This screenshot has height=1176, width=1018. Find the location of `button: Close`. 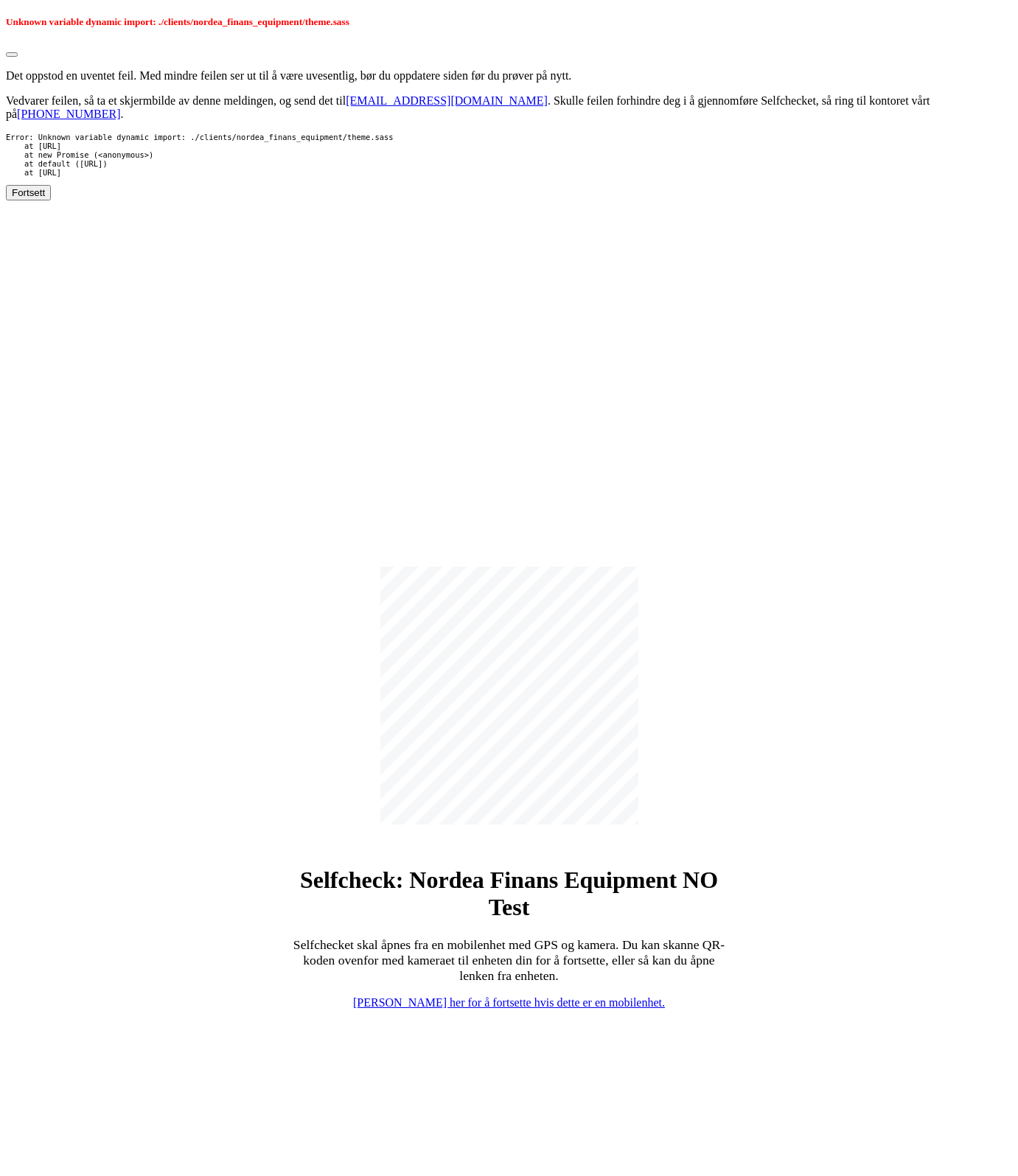

button: Close is located at coordinates (12, 54).